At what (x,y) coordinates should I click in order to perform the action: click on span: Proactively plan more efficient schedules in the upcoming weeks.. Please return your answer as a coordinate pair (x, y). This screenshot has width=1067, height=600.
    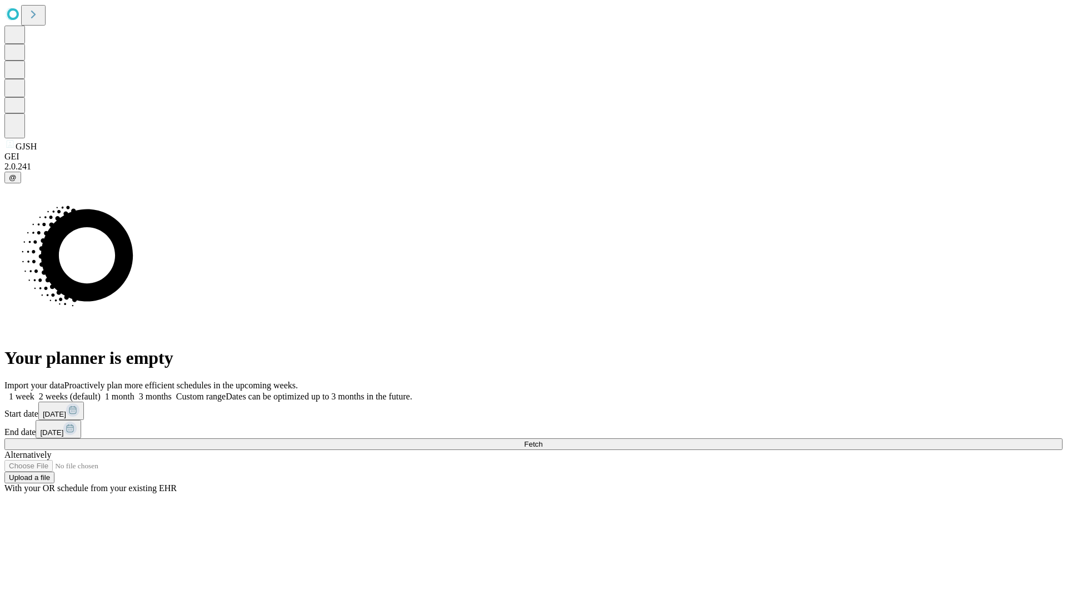
    Looking at the image, I should click on (181, 385).